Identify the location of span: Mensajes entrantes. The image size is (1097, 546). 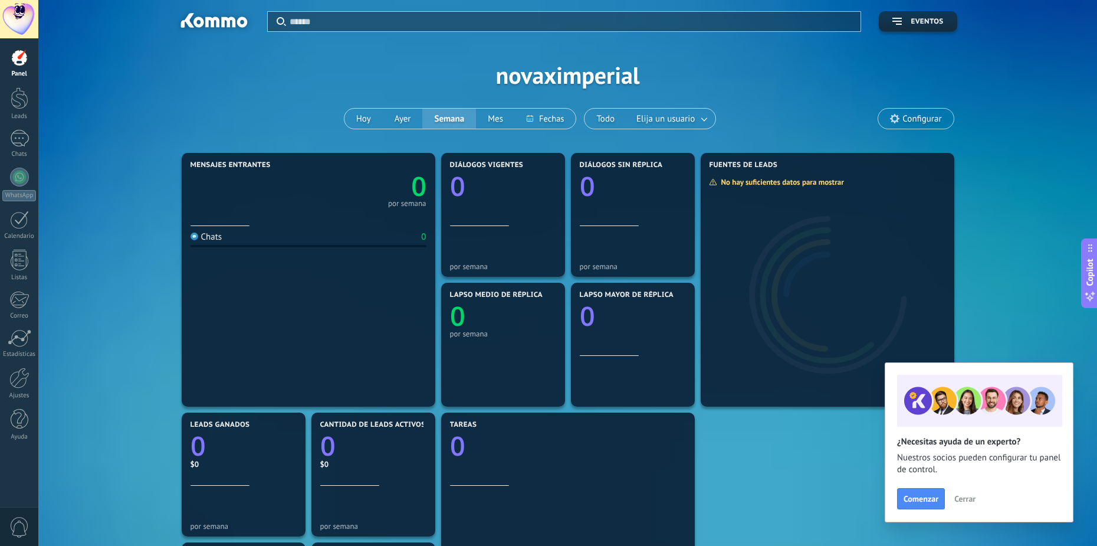
(231, 165).